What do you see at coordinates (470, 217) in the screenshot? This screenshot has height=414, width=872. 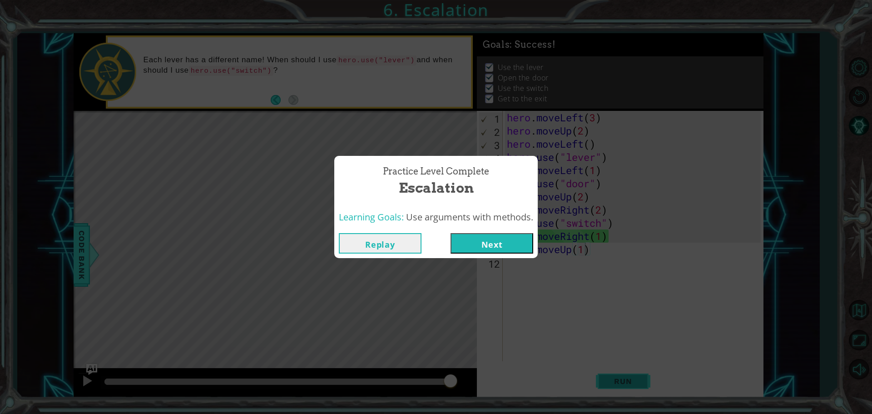 I see `span: Use arguments with methods.` at bounding box center [470, 217].